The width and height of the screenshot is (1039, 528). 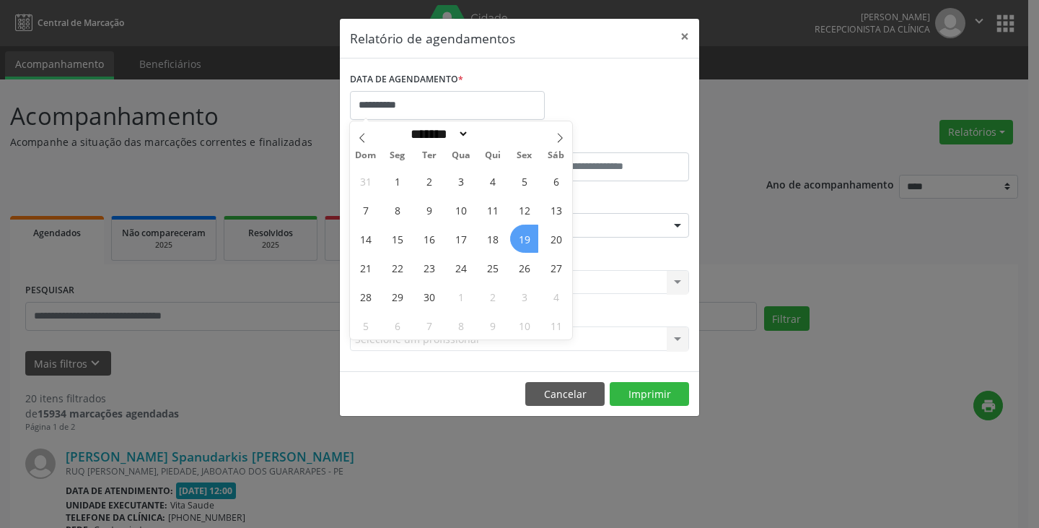 What do you see at coordinates (556, 180) in the screenshot?
I see `span: Setembro 6, 2025` at bounding box center [556, 180].